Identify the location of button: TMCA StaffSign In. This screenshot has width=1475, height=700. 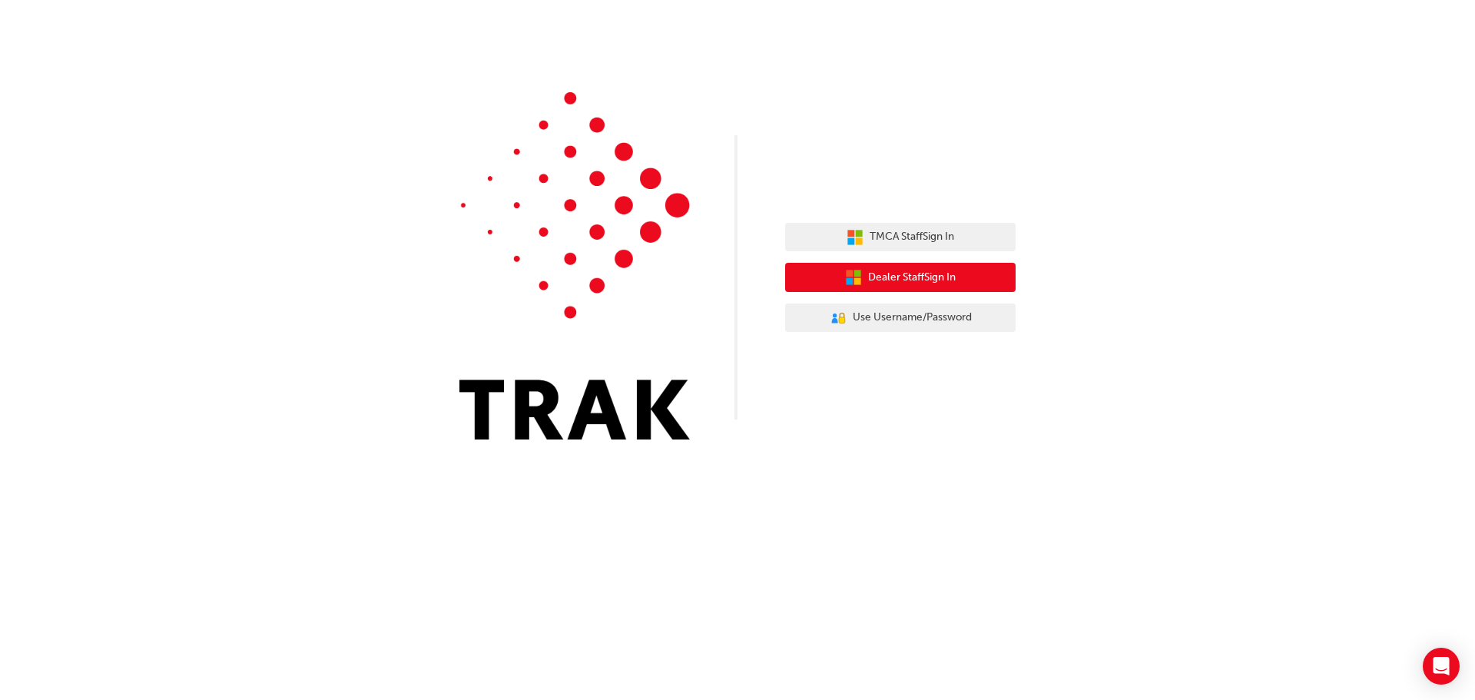
(900, 237).